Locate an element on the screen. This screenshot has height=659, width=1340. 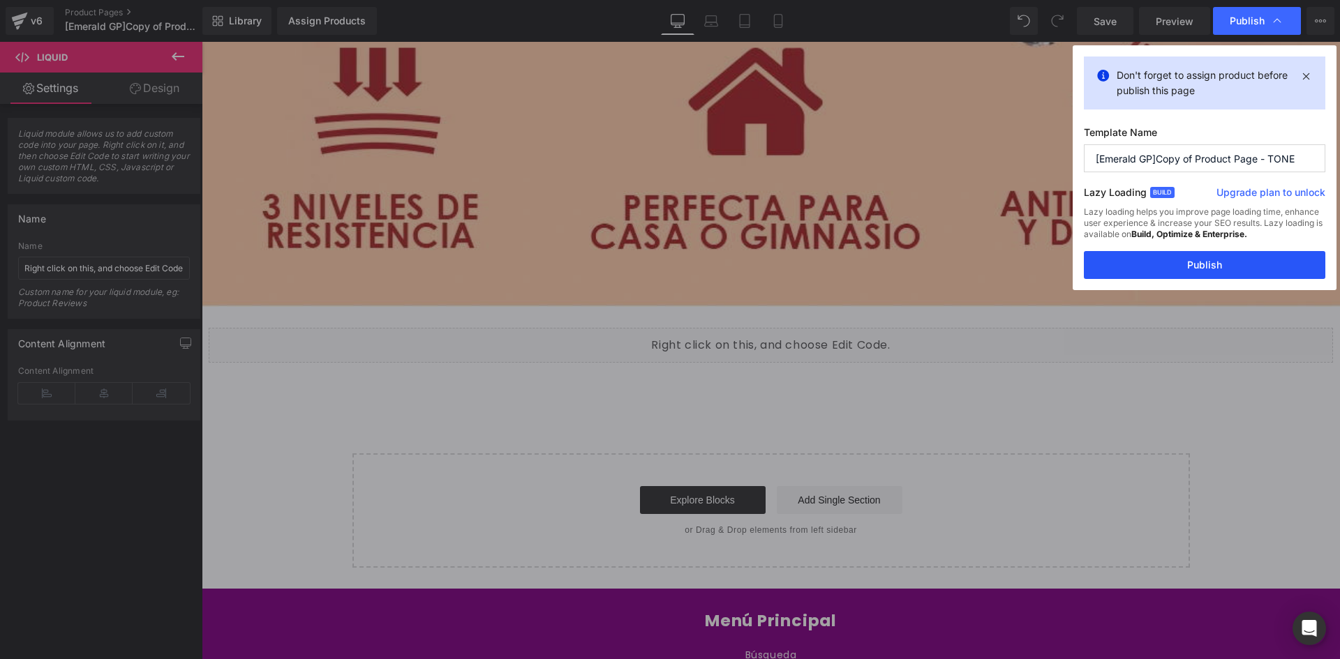
strong: Build, Optimize & Enterprise. is located at coordinates (1189, 234).